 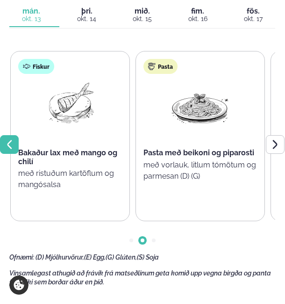 What do you see at coordinates (27, 66) in the screenshot?
I see `img: fish.svg` at bounding box center [27, 66].